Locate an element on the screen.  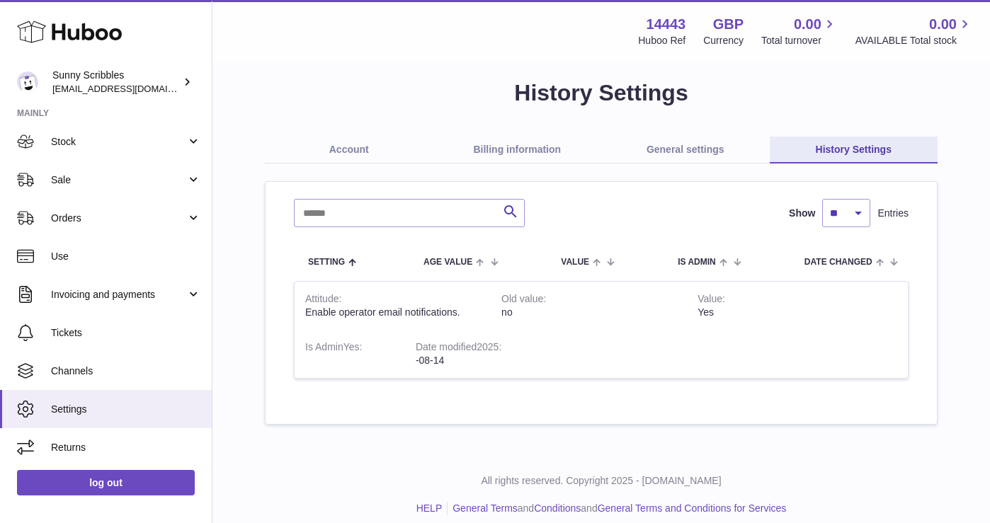
span: Sale is located at coordinates (118, 180).